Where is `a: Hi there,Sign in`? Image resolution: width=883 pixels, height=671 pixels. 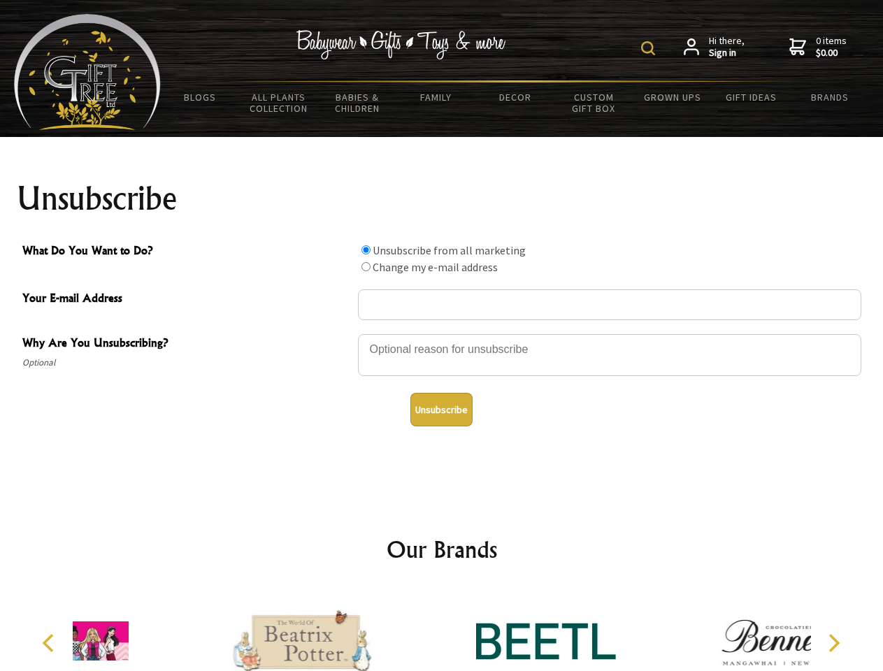
a: Hi there,Sign in is located at coordinates (714, 47).